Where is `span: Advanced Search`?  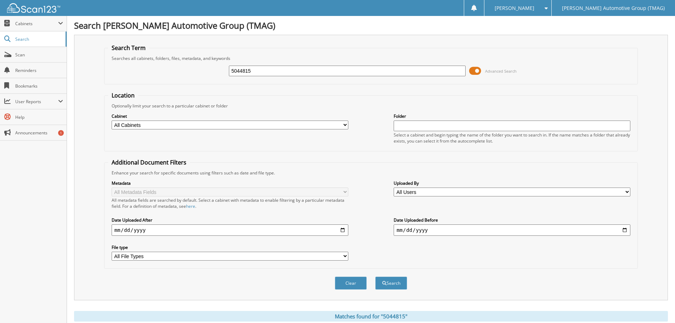 span: Advanced Search is located at coordinates (500, 71).